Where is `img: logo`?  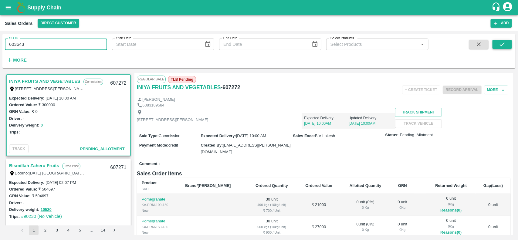 img: logo is located at coordinates (21, 8).